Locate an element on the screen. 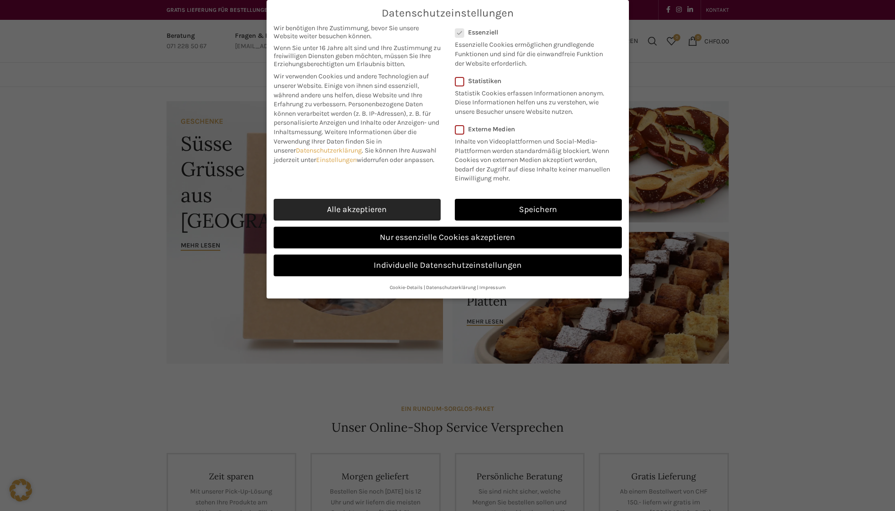  span: Sie können Ihre Auswahl jederzeit unter widerrufen oder anpassen. is located at coordinates (355, 155).